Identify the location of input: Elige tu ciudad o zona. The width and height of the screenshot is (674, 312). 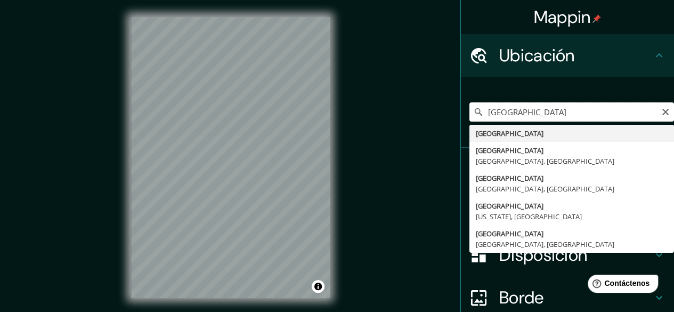
(572, 112).